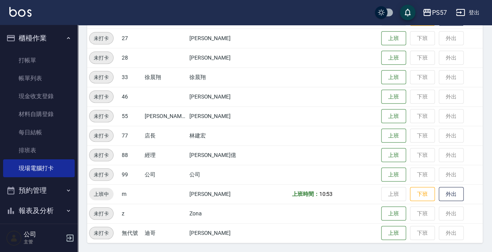 The height and width of the screenshot is (252, 492). I want to click on a: 每日結帳, so click(39, 132).